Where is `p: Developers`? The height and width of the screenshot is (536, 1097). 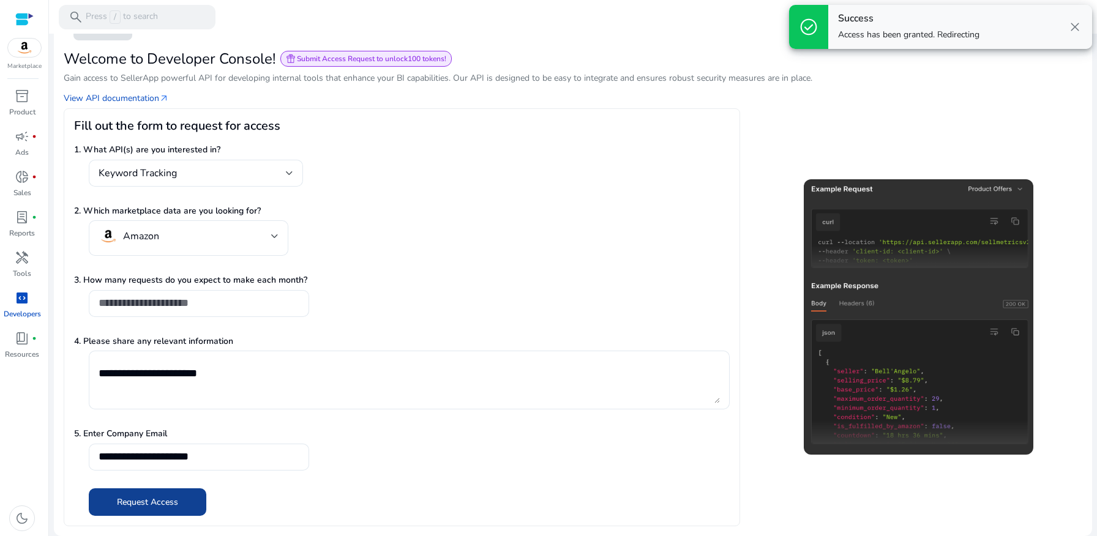
p: Developers is located at coordinates (22, 314).